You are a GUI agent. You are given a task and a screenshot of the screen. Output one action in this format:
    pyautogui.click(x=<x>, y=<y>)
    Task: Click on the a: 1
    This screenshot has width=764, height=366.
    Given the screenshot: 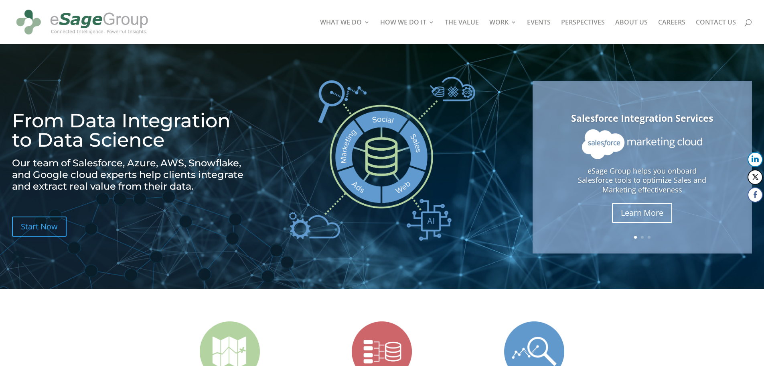 What is the action you would take?
    pyautogui.click(x=636, y=237)
    